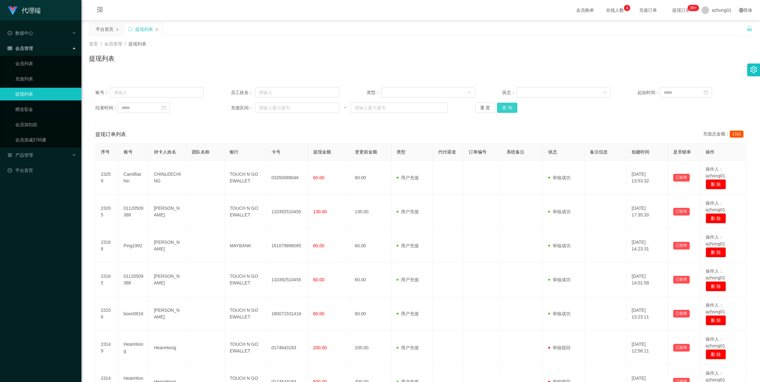  I want to click on td: 23156, so click(107, 314).